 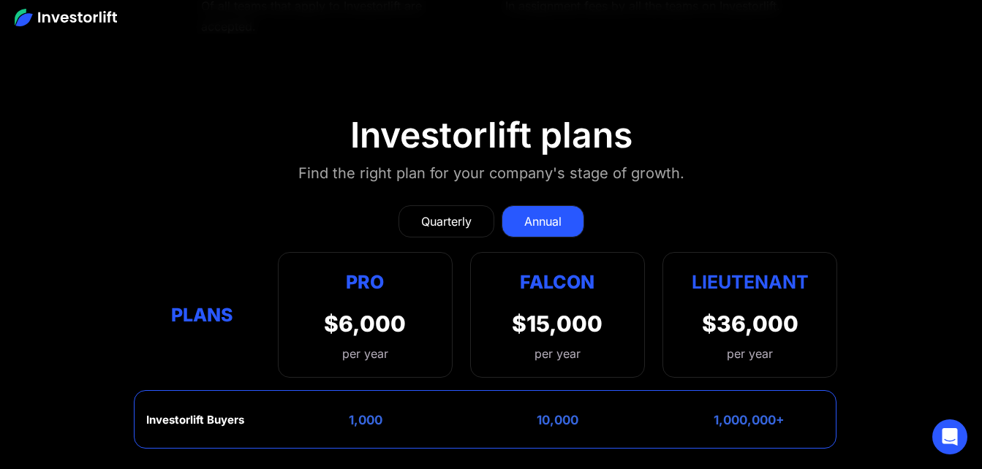 What do you see at coordinates (748, 420) in the screenshot?
I see `div: 1,000,000+` at bounding box center [748, 420].